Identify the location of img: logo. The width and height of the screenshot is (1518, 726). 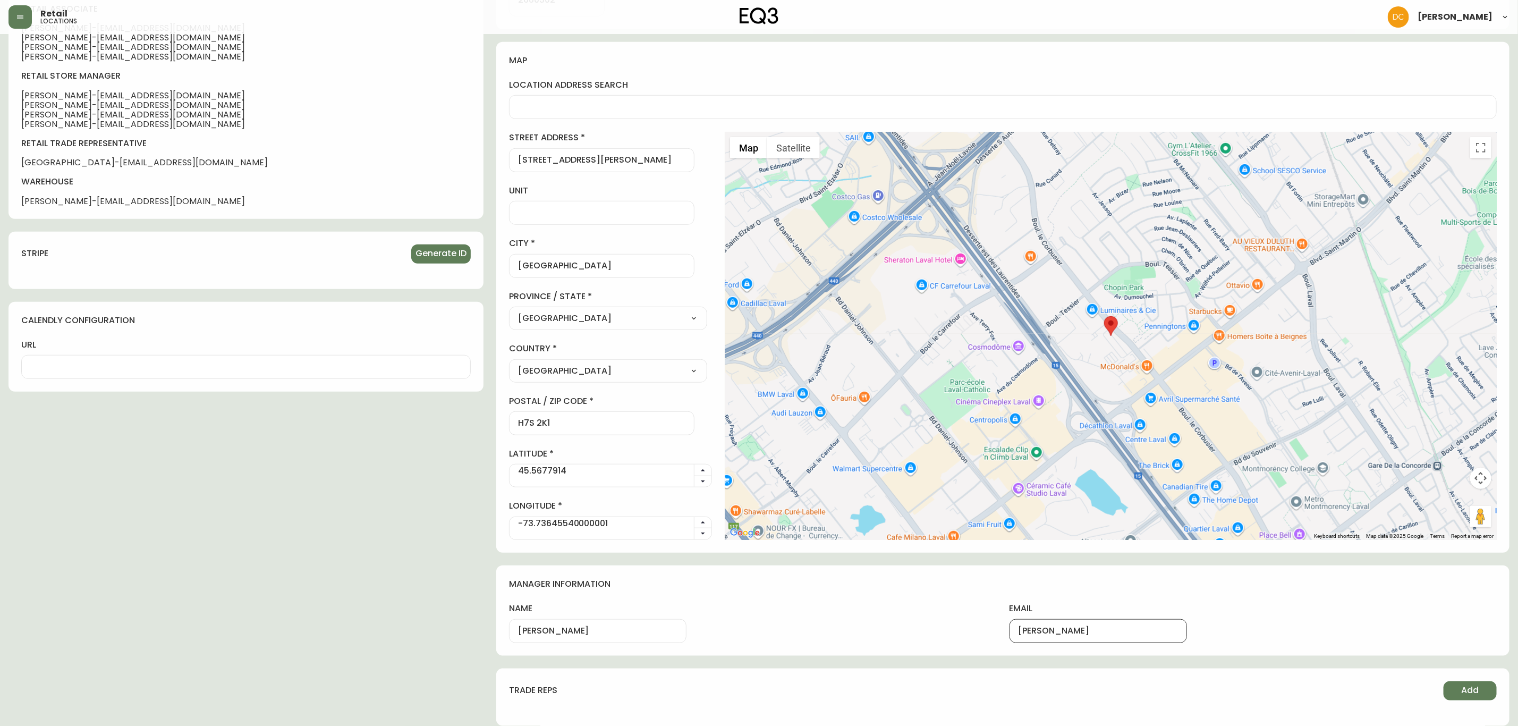
(759, 16).